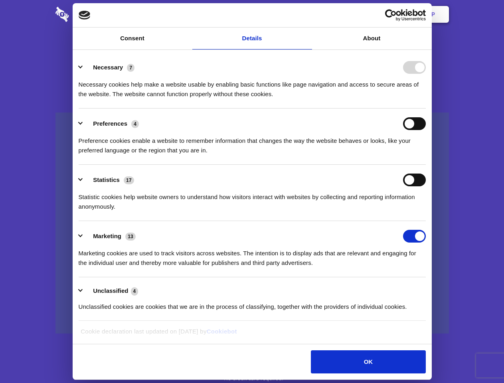 This screenshot has width=504, height=383. What do you see at coordinates (252, 143) in the screenshot?
I see `div: Preference cookies enable a website to remember information that changes the way the website beha...` at bounding box center [252, 143].